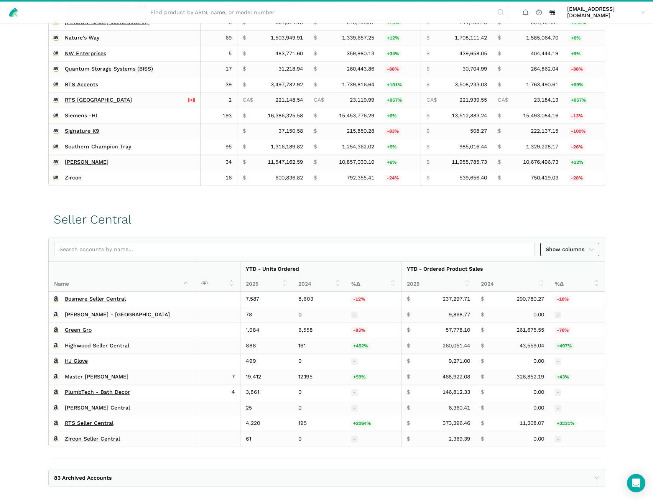  I want to click on span: 261,675.55, so click(531, 330).